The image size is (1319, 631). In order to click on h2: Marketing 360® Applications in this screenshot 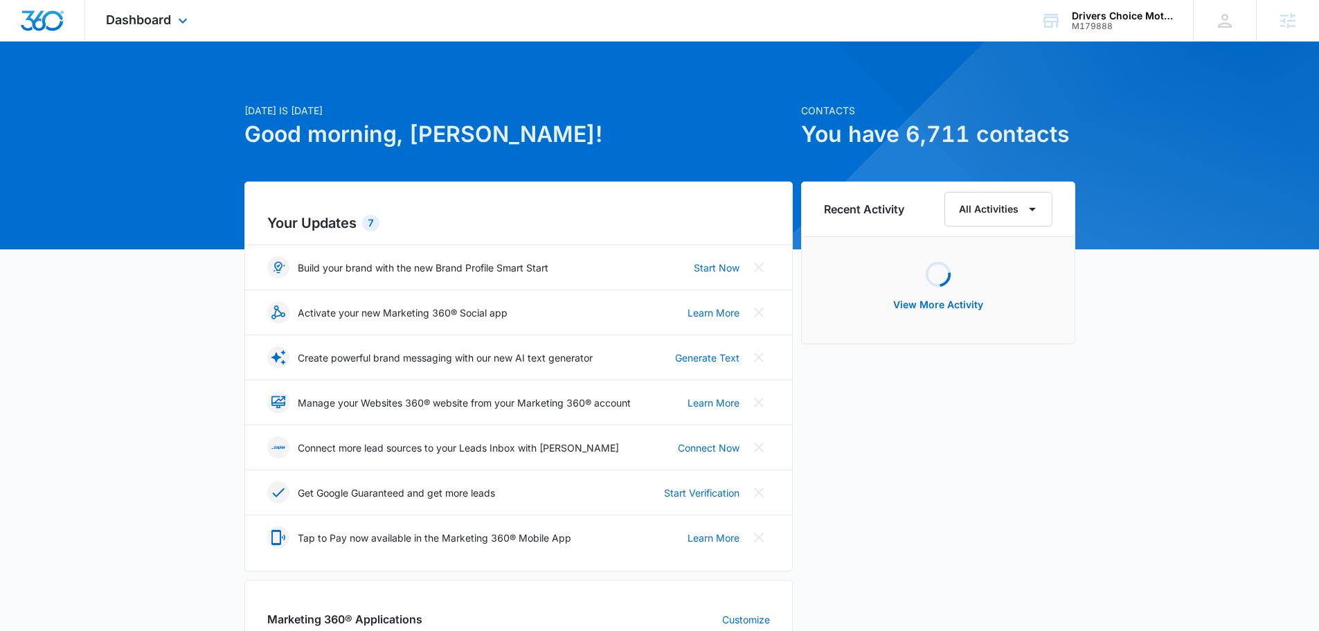, I will do `click(345, 619)`.